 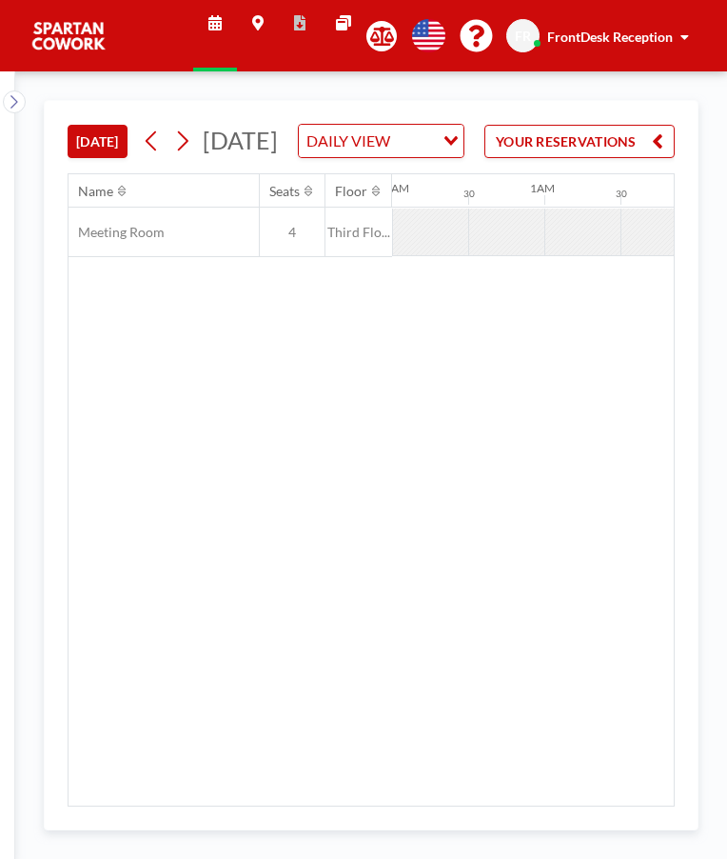 What do you see at coordinates (610, 36) in the screenshot?
I see `span: FrontDesk Reception` at bounding box center [610, 36].